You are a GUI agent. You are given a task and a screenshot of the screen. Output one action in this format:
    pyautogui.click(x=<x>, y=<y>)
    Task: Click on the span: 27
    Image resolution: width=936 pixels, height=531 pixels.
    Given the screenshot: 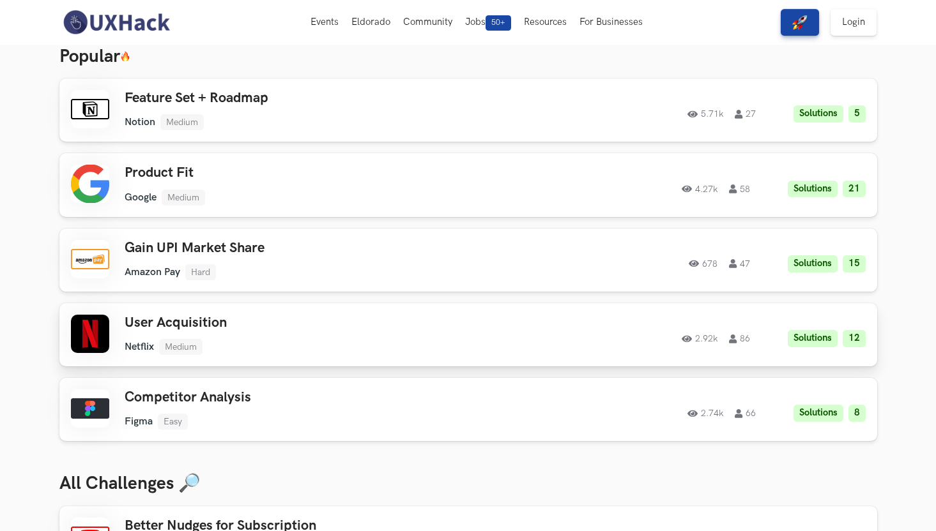 What is the action you would take?
    pyautogui.click(x=745, y=114)
    